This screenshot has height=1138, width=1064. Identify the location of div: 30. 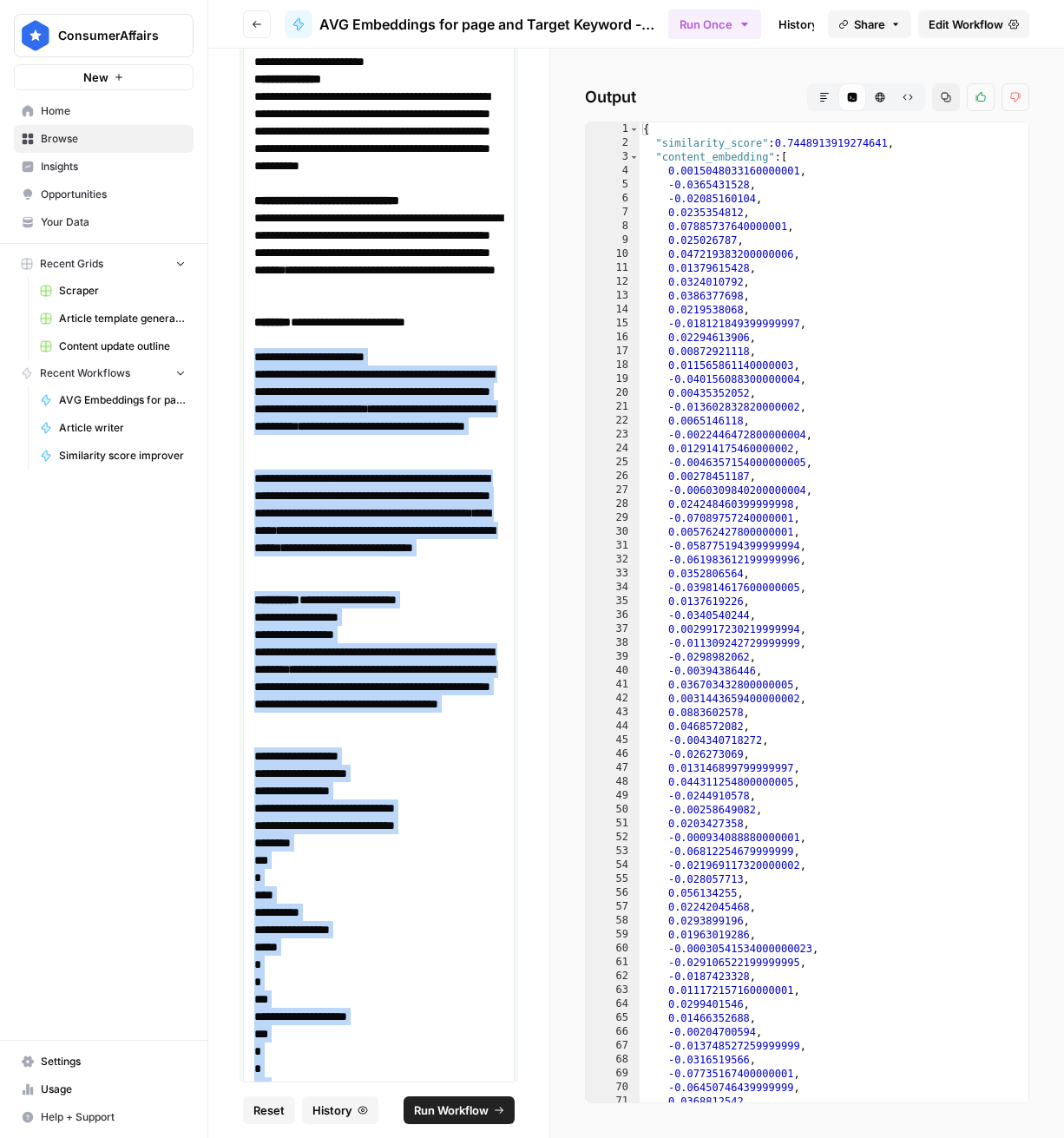
(613, 533).